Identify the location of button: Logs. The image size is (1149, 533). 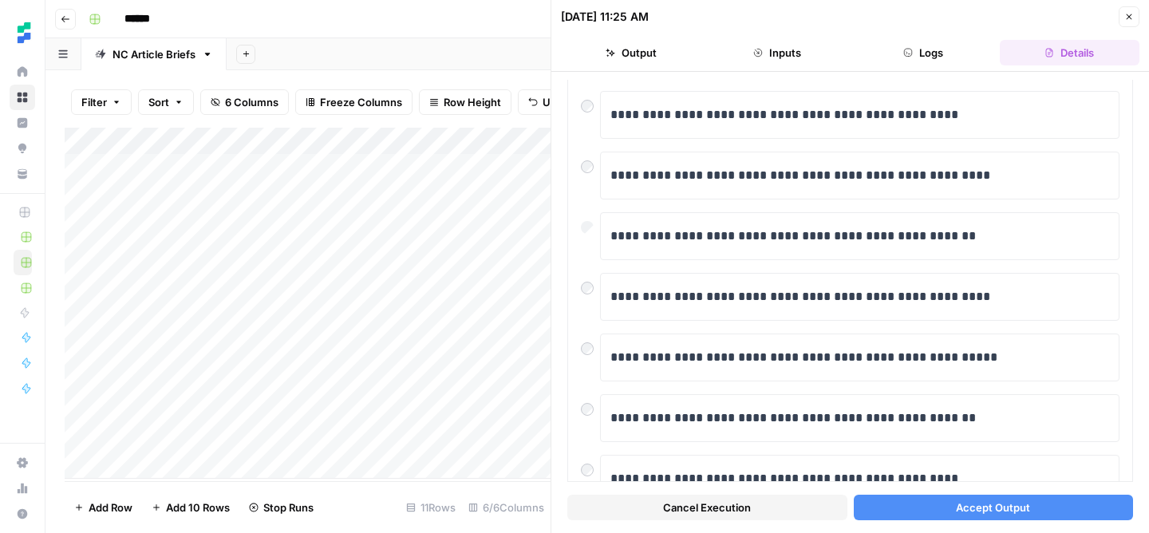
(923, 53).